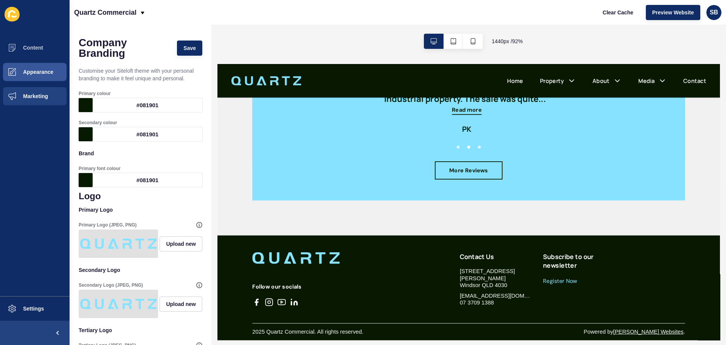 The image size is (726, 345). Describe the element at coordinates (618, 12) in the screenshot. I see `span: Clear Cache` at that location.